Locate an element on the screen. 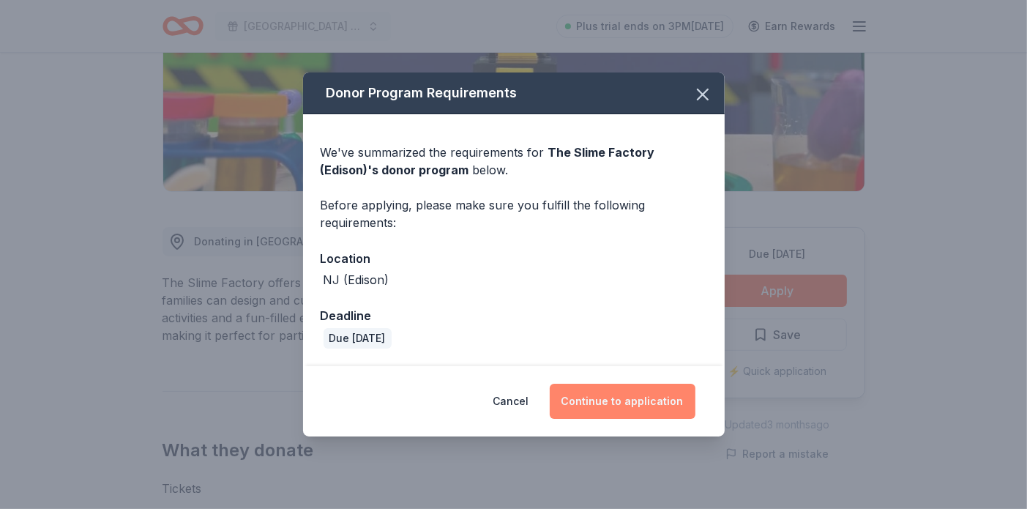 This screenshot has width=1027, height=509. div: Location is located at coordinates (514, 258).